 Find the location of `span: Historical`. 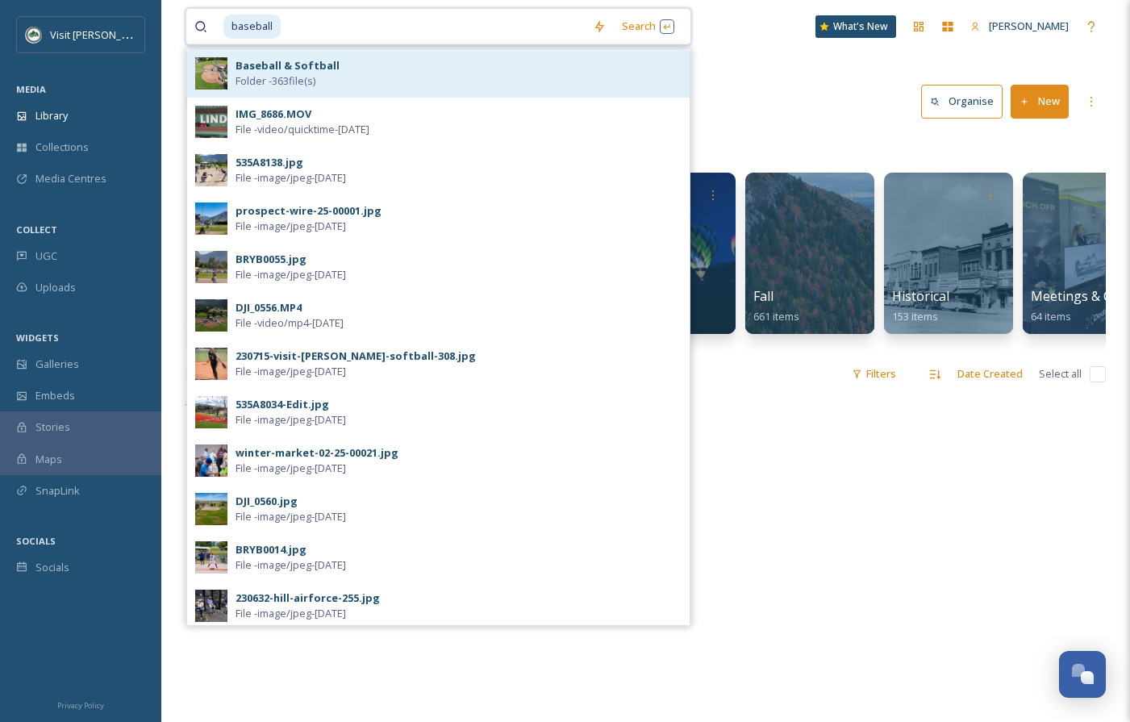

span: Historical is located at coordinates (921, 296).